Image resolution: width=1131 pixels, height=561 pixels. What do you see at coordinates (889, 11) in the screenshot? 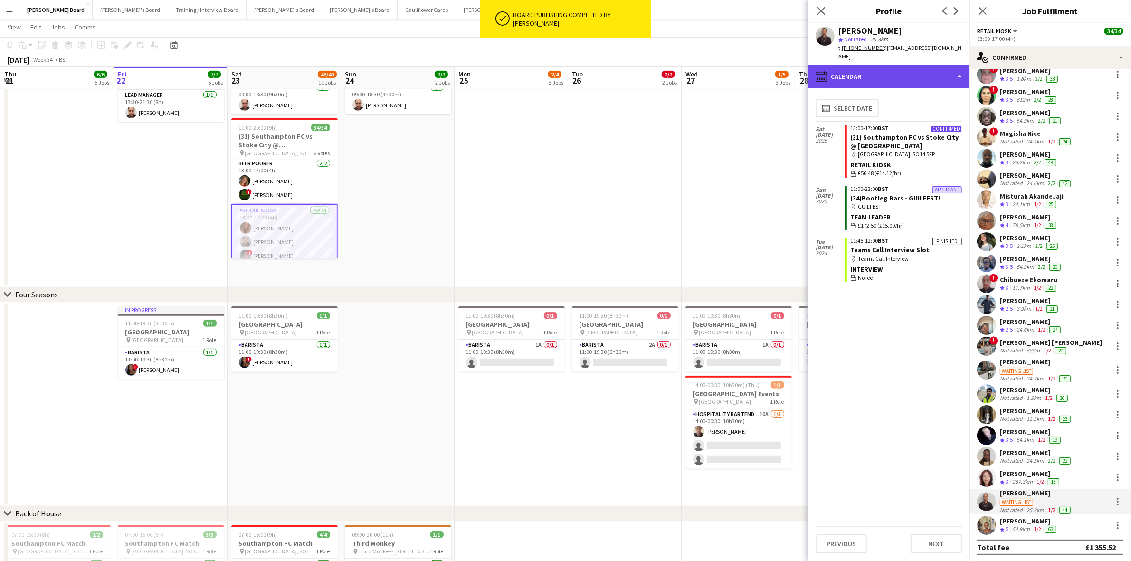
I see `h3: Profile` at bounding box center [889, 11].